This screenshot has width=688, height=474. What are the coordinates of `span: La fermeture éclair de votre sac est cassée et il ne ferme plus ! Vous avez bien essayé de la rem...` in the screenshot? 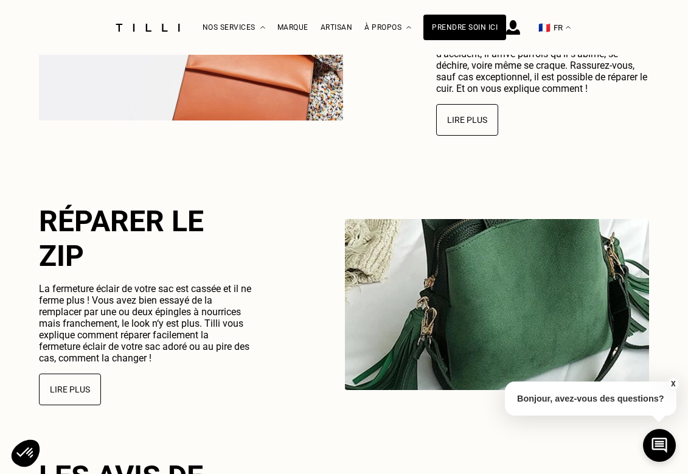 It's located at (145, 323).